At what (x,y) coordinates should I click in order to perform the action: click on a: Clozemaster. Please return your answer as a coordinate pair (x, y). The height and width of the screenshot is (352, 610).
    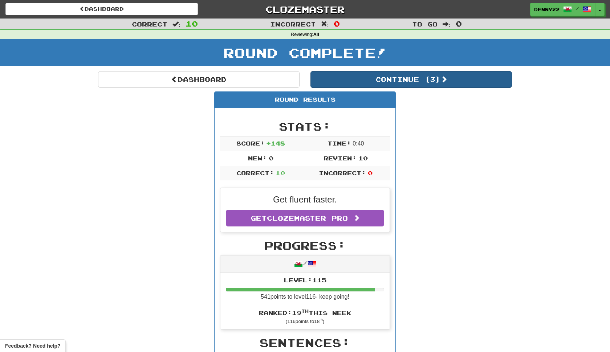
    Looking at the image, I should click on (305, 9).